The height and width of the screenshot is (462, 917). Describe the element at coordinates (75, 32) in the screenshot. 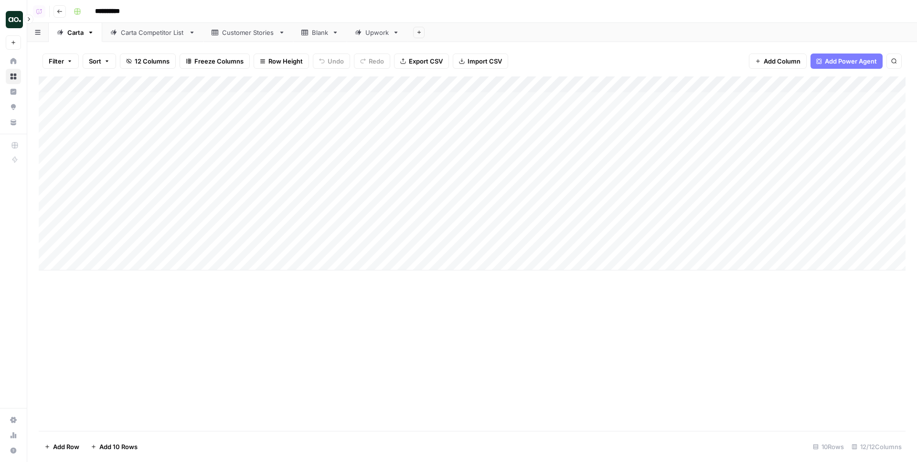

I see `a: Carta` at that location.